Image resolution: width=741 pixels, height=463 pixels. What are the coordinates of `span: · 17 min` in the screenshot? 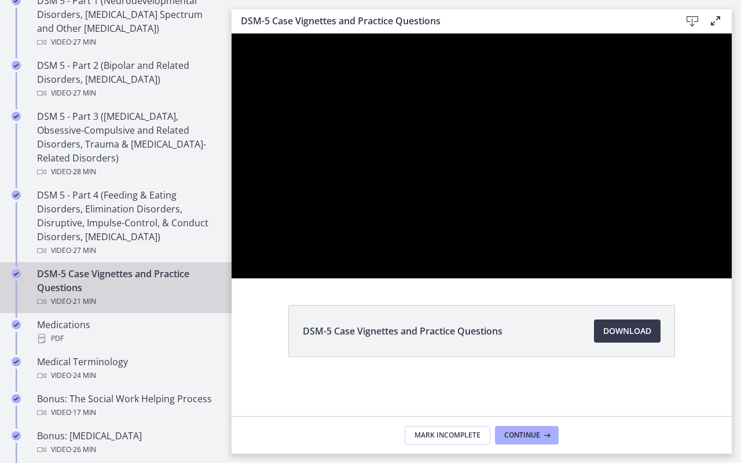 It's located at (83, 413).